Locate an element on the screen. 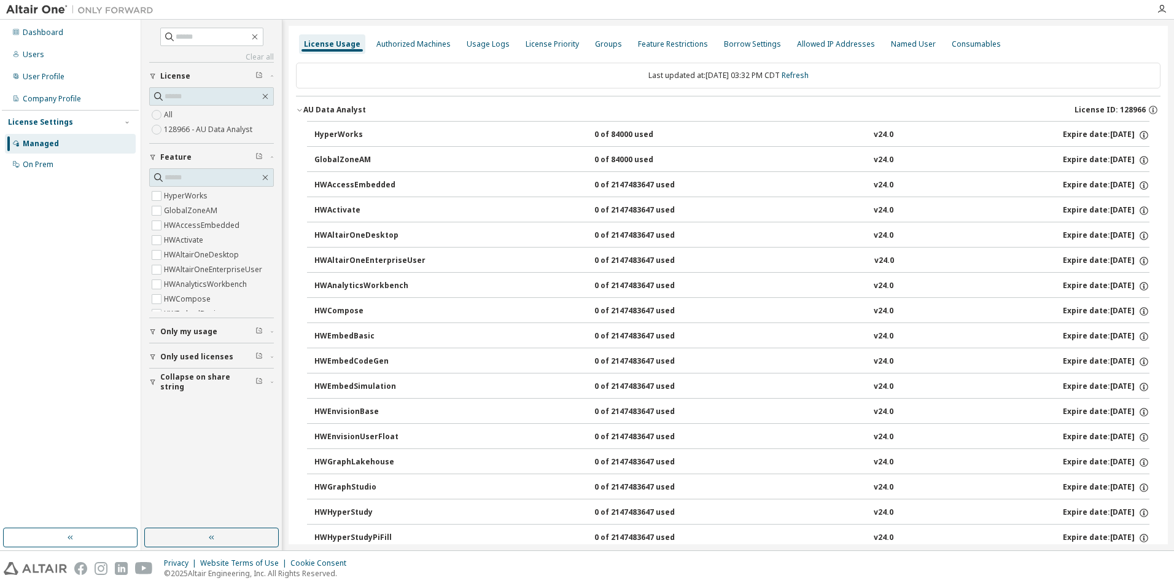 Image resolution: width=1174 pixels, height=586 pixels. label: HWCompose is located at coordinates (188, 299).